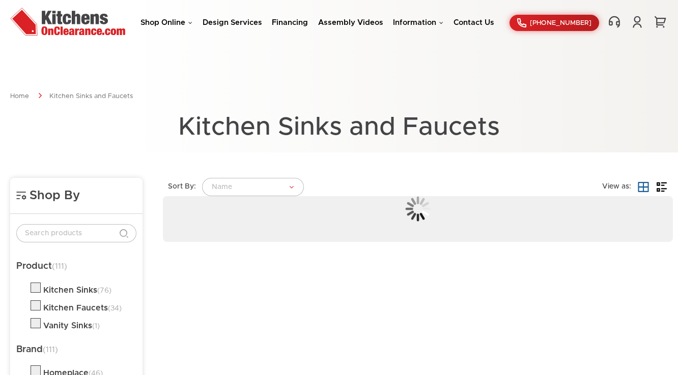 Image resolution: width=678 pixels, height=375 pixels. Describe the element at coordinates (661, 187) in the screenshot. I see `a: List` at that location.